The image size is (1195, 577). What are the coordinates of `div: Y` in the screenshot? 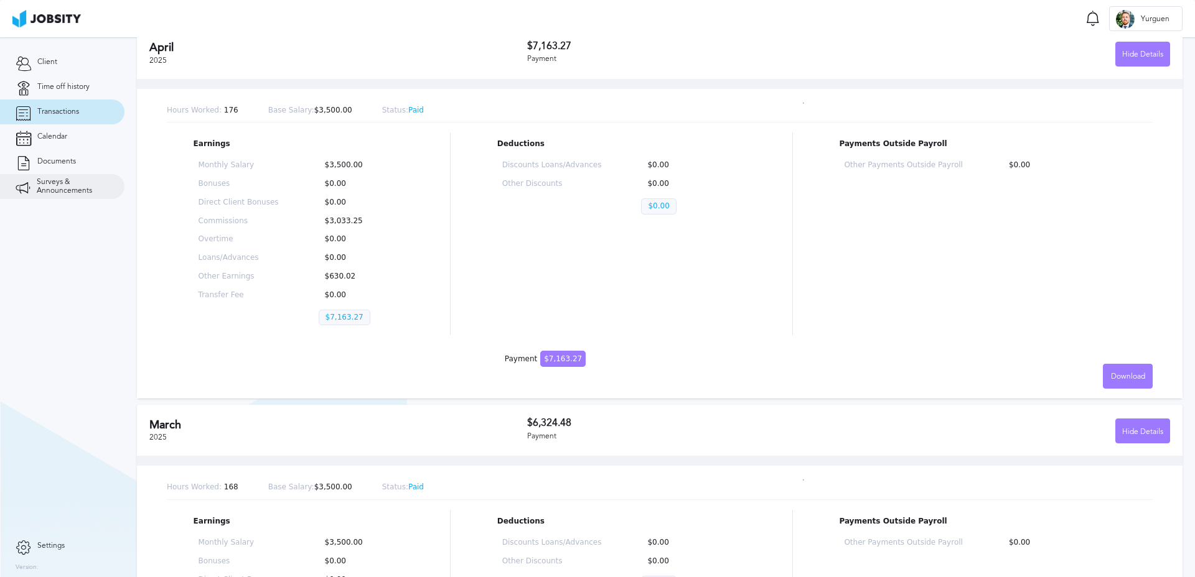 It's located at (1125, 19).